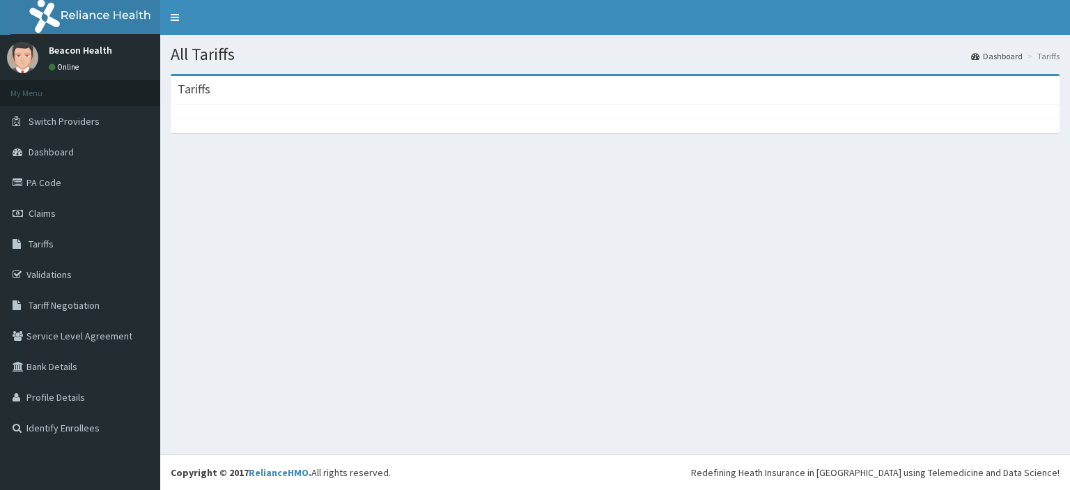 The image size is (1070, 490). I want to click on a: RelianceHMO, so click(279, 472).